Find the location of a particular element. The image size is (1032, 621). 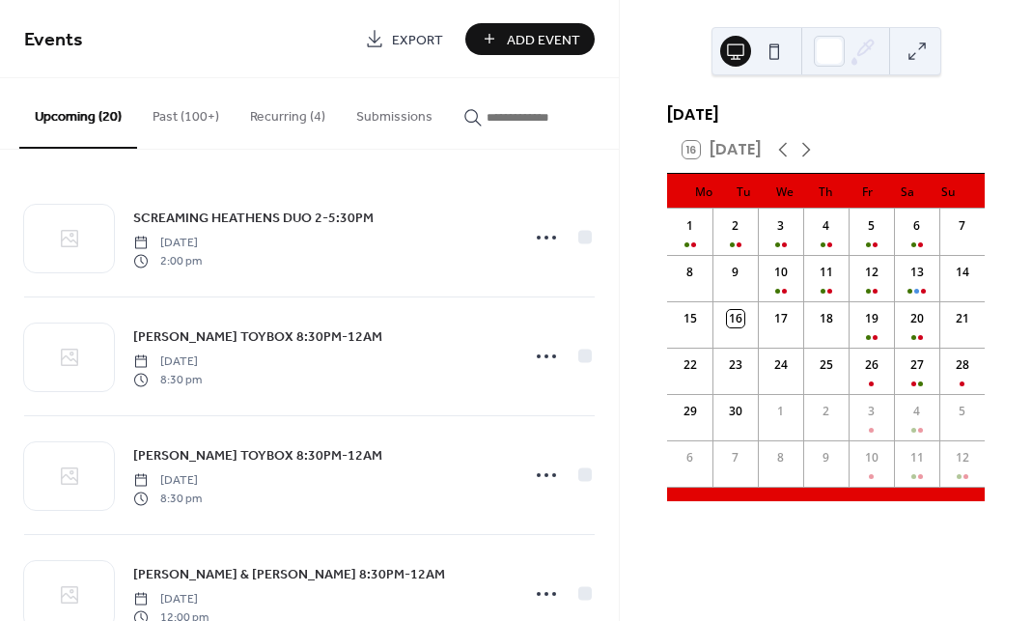

a: Add Event is located at coordinates (530, 39).